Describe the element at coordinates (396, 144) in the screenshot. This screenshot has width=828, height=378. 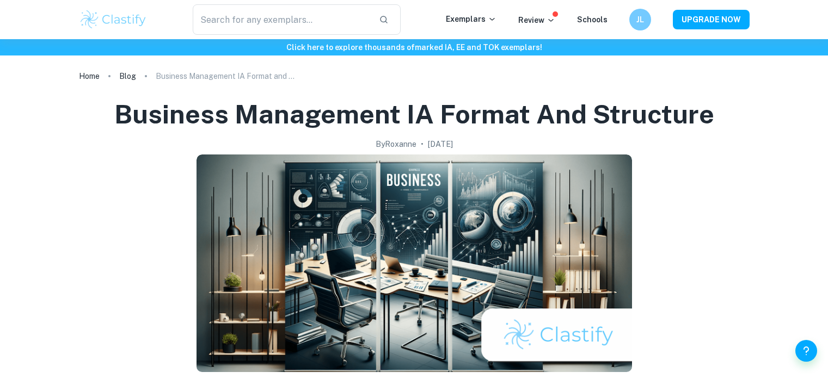
I see `h2: By Roxanne` at that location.